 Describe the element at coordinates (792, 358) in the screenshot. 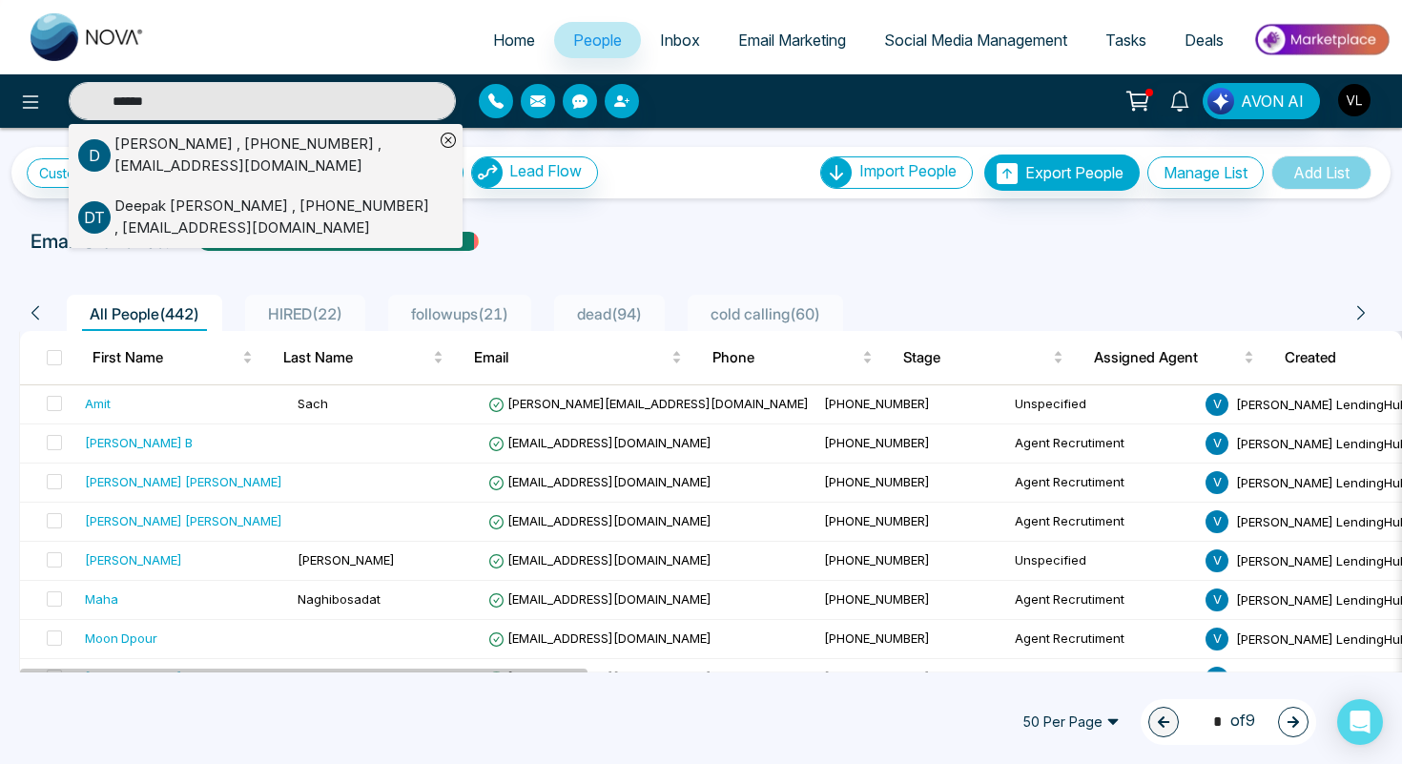

I see `th: Phone` at that location.